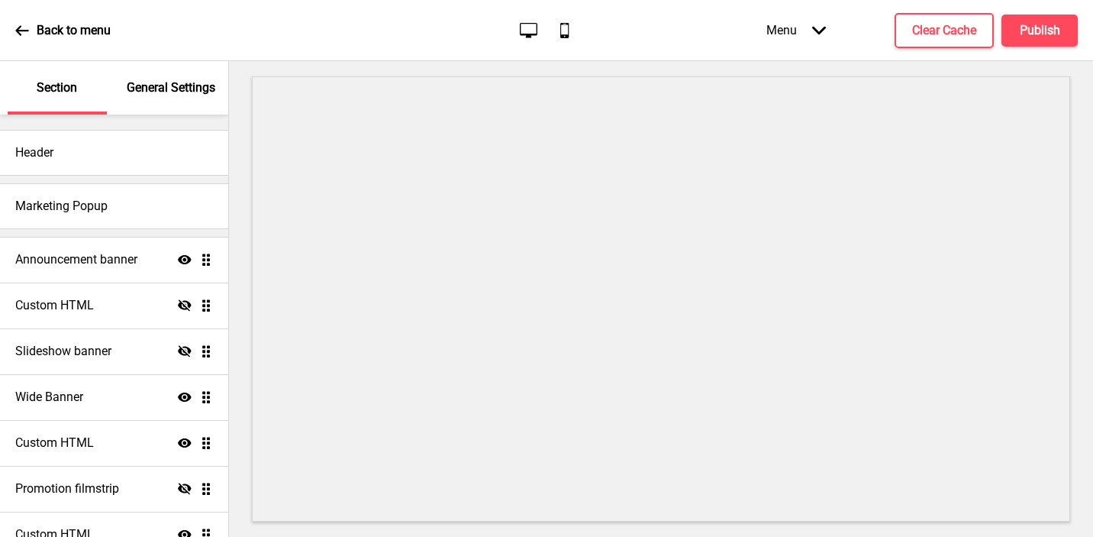 This screenshot has width=1093, height=537. What do you see at coordinates (945, 31) in the screenshot?
I see `h4: Clear Cache` at bounding box center [945, 31].